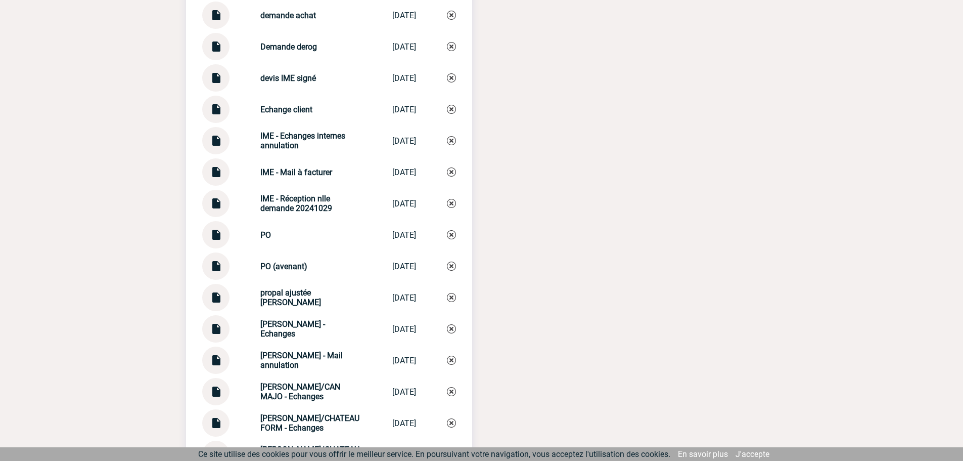 This screenshot has height=461, width=963. Describe the element at coordinates (286, 109) in the screenshot. I see `strong: Echange client` at that location.